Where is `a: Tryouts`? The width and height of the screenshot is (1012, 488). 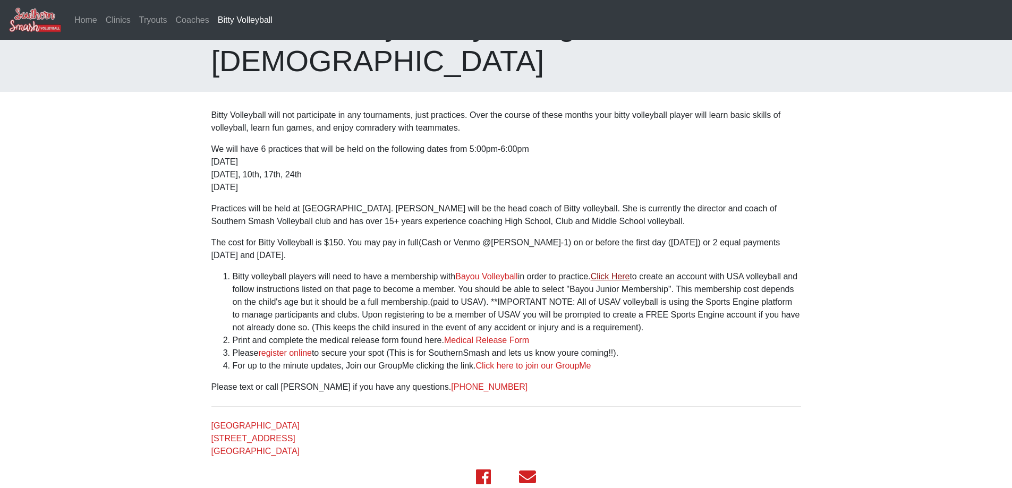
a: Tryouts is located at coordinates (153, 20).